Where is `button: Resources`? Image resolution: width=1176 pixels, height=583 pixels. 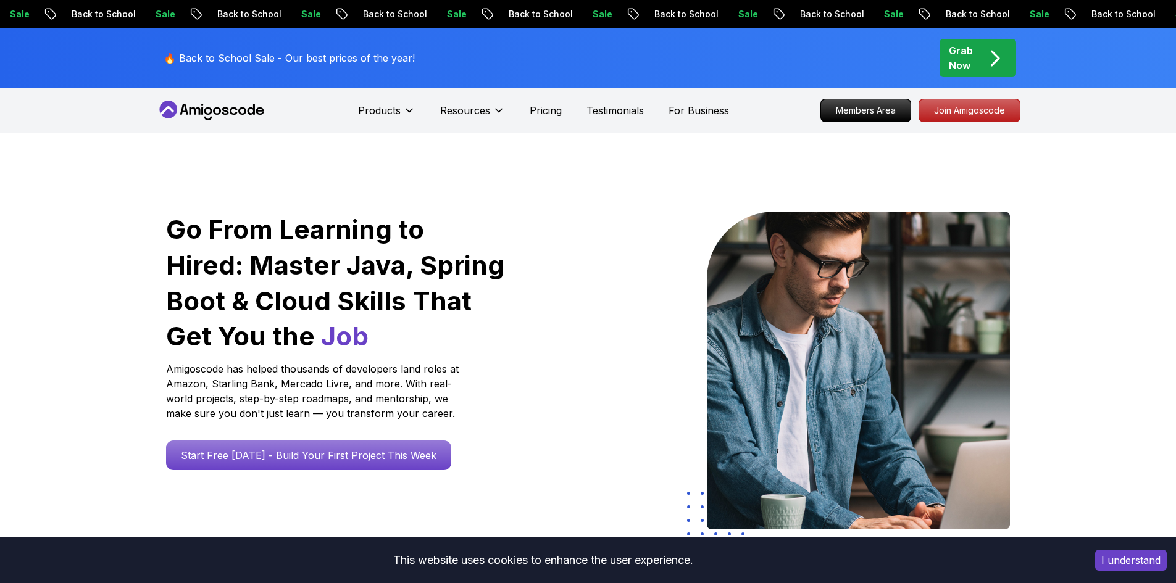 button: Resources is located at coordinates (472, 115).